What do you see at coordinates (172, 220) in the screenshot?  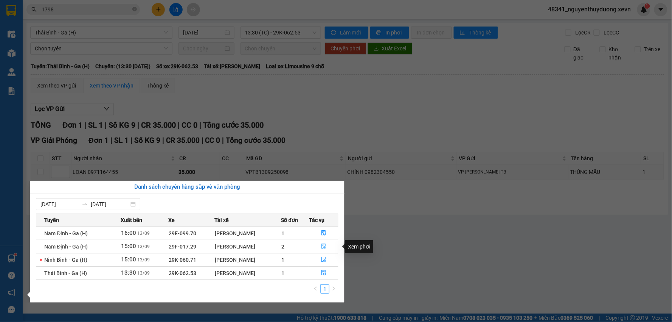 I see `span: Xe` at bounding box center [172, 220].